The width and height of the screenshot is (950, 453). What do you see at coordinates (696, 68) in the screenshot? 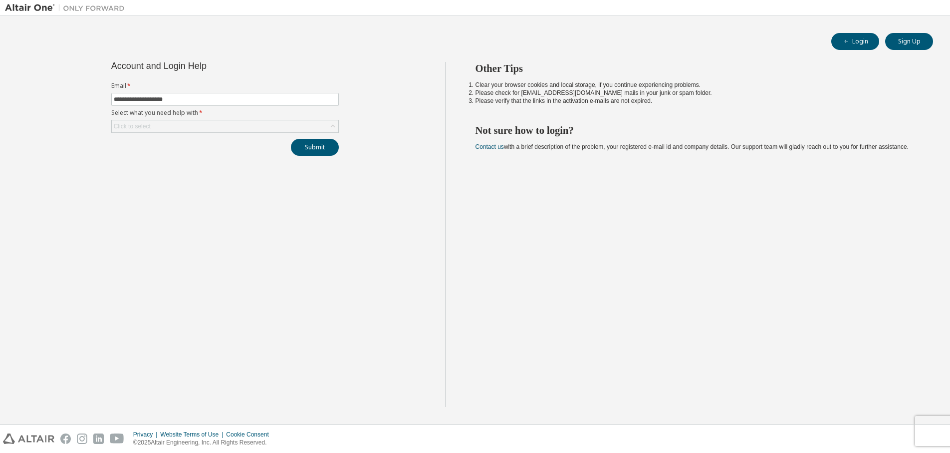
I see `h2: Other Tips` at bounding box center [696, 68].